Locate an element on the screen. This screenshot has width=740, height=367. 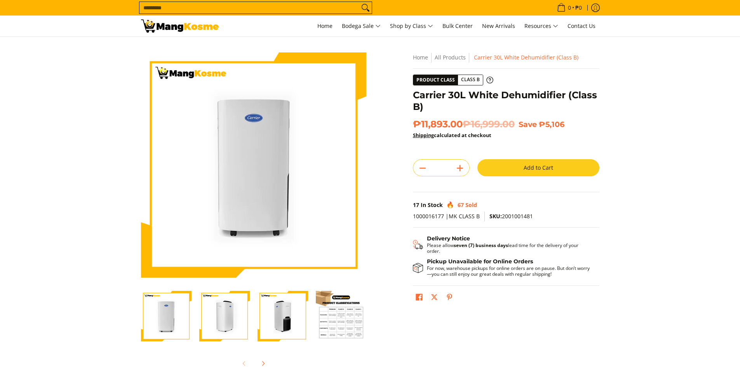
span: Contact Us is located at coordinates (582, 26).